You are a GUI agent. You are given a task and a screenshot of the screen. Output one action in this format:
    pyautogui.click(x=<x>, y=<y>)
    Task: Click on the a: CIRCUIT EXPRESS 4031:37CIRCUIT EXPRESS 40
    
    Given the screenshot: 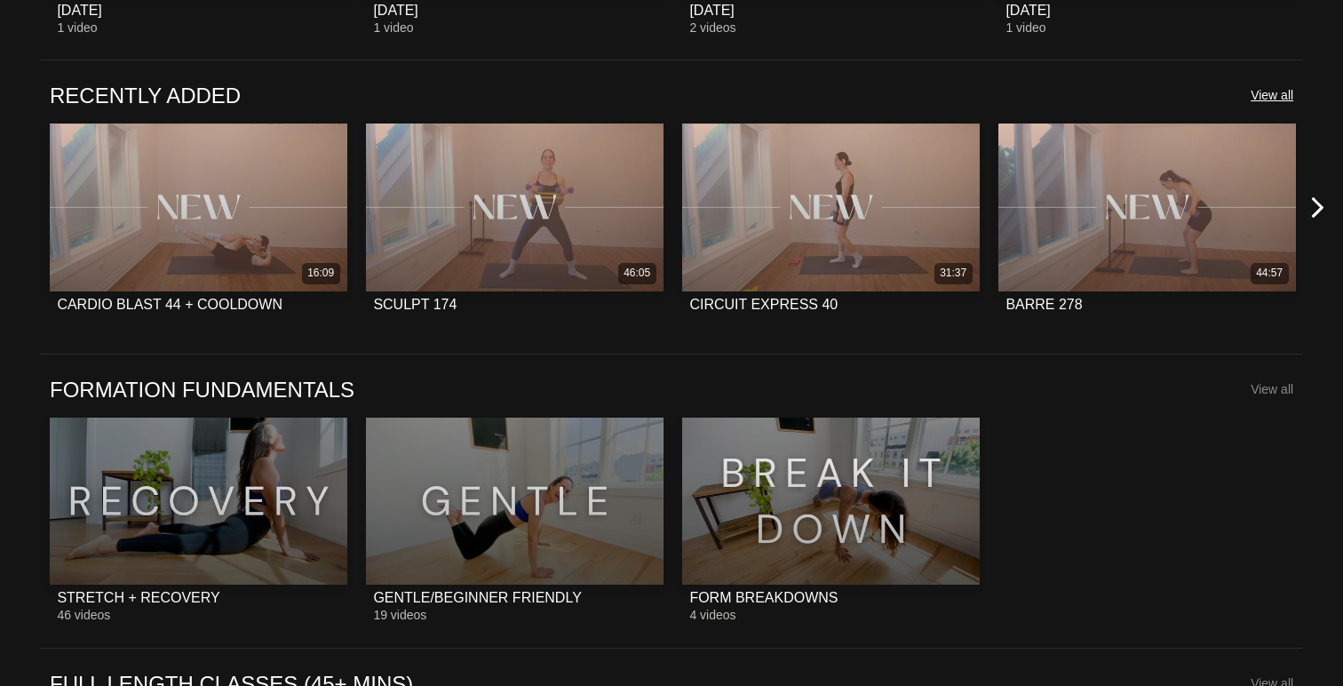 What is the action you would take?
    pyautogui.click(x=830, y=226)
    